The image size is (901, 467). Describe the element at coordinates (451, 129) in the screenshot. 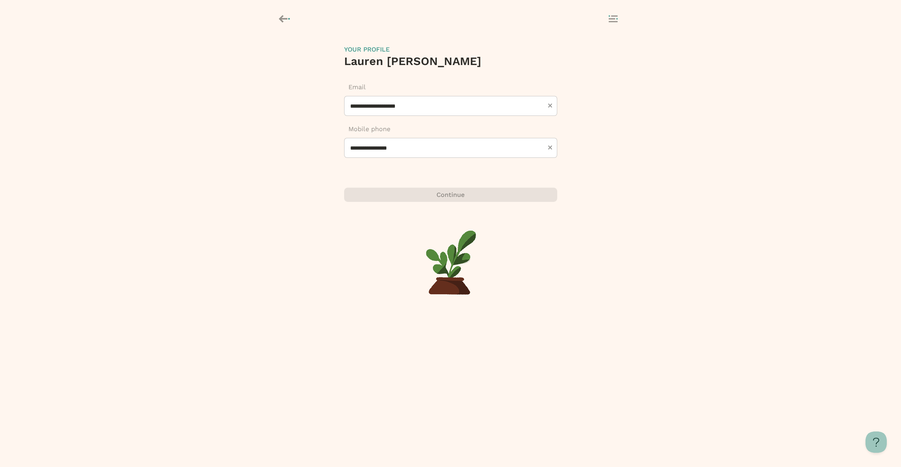

I see `p: Mobile phone` at that location.